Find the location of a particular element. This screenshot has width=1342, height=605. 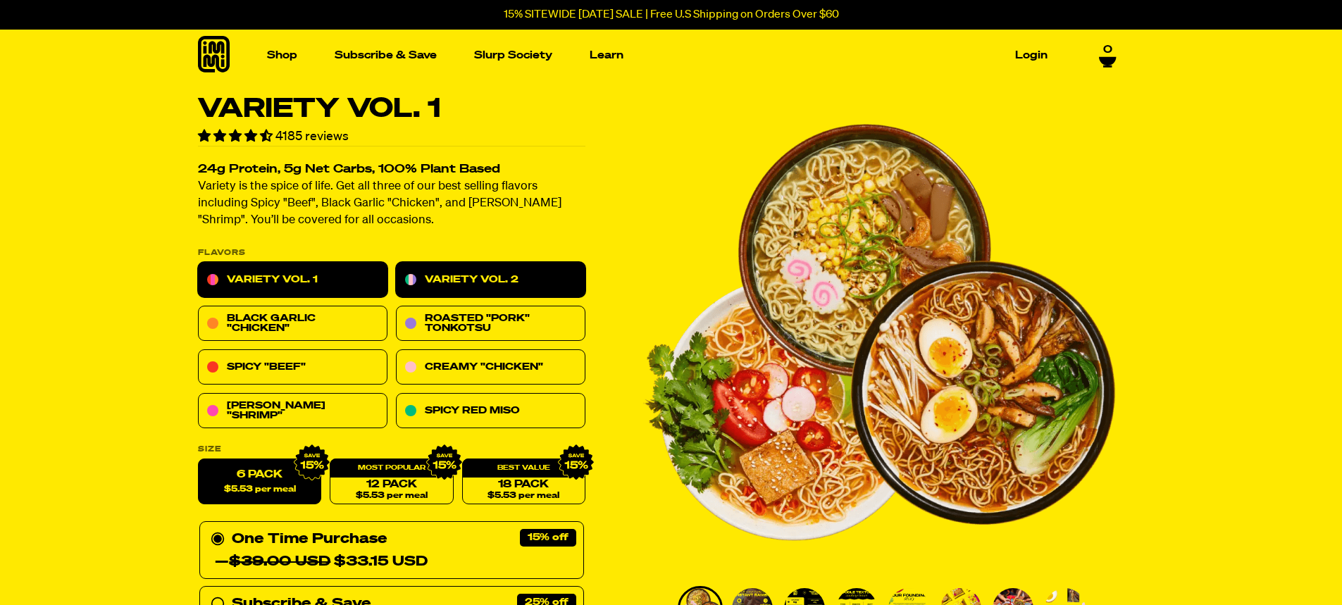

a: Shop is located at coordinates (282, 55).